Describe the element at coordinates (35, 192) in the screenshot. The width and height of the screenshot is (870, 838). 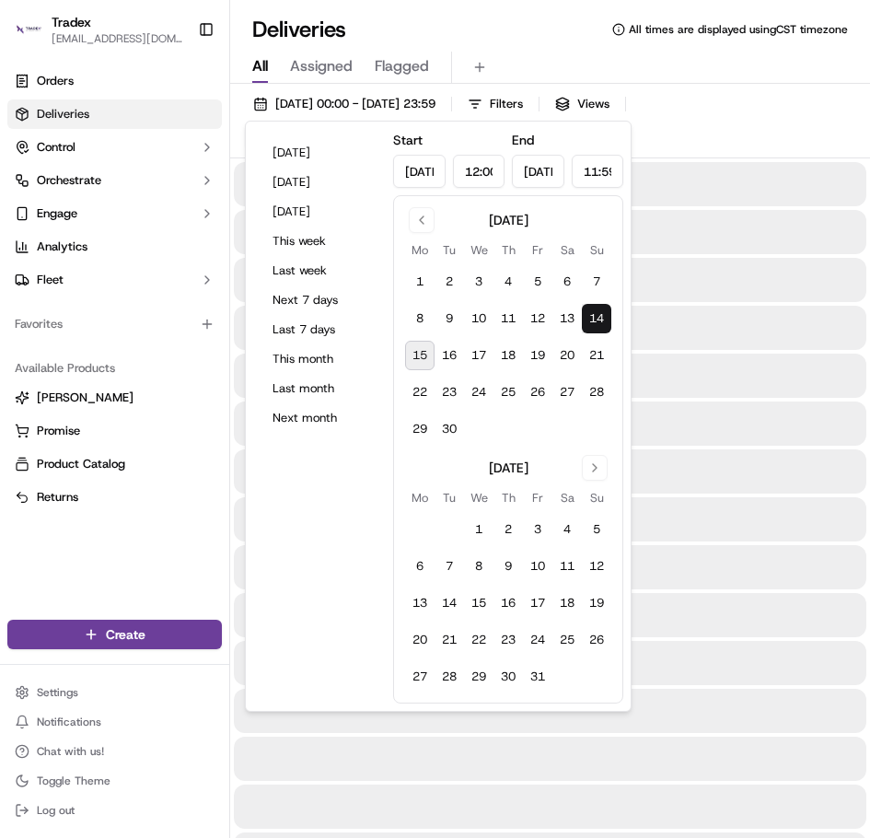
I see `img: 1736555255976-a54dd68f-1ca7-489b-9aae-adbdc363a1c4` at that location.